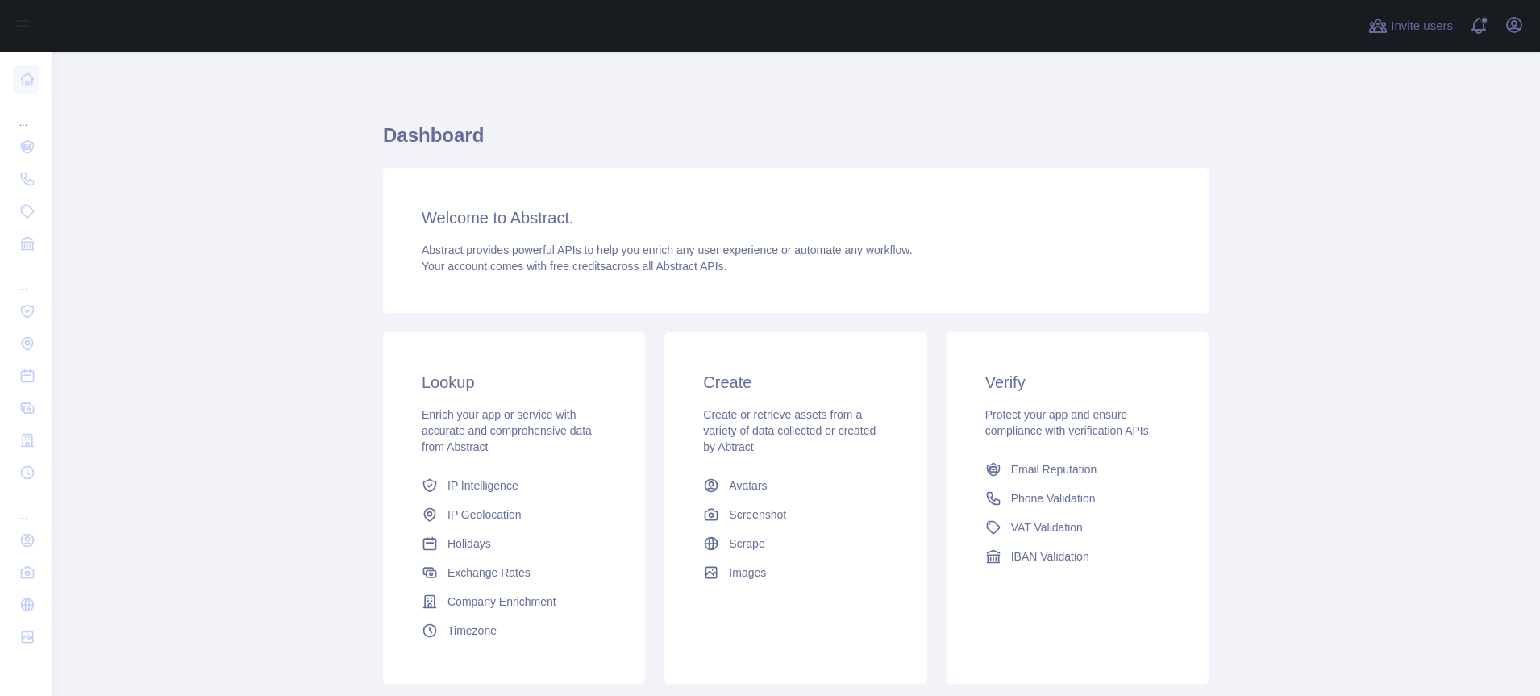 Image resolution: width=1540 pixels, height=696 pixels. What do you see at coordinates (506, 431) in the screenshot?
I see `span: Enrich your app or service with accurate and comprehensive data from Abstract` at bounding box center [506, 431].